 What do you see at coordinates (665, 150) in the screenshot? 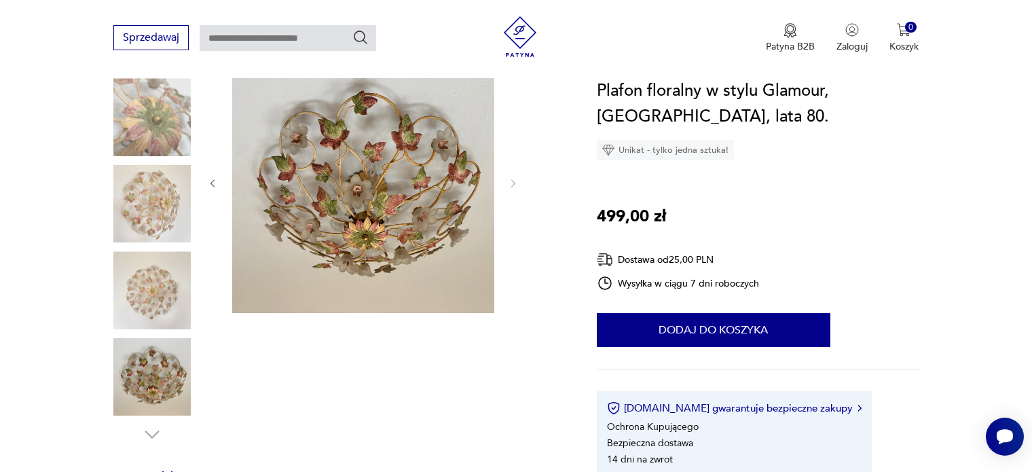
I see `div: Unikat - tylko jedna sztuka!` at bounding box center [665, 150].